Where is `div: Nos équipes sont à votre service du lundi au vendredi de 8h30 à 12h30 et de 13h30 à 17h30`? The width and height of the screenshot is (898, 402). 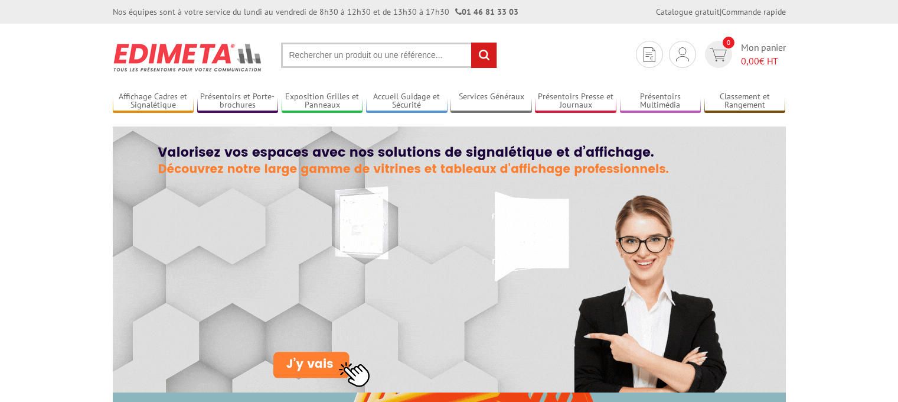
div: Nos équipes sont à votre service du lundi au vendredi de 8h30 à 12h30 et de 13h30 à 17h30 is located at coordinates (315, 12).